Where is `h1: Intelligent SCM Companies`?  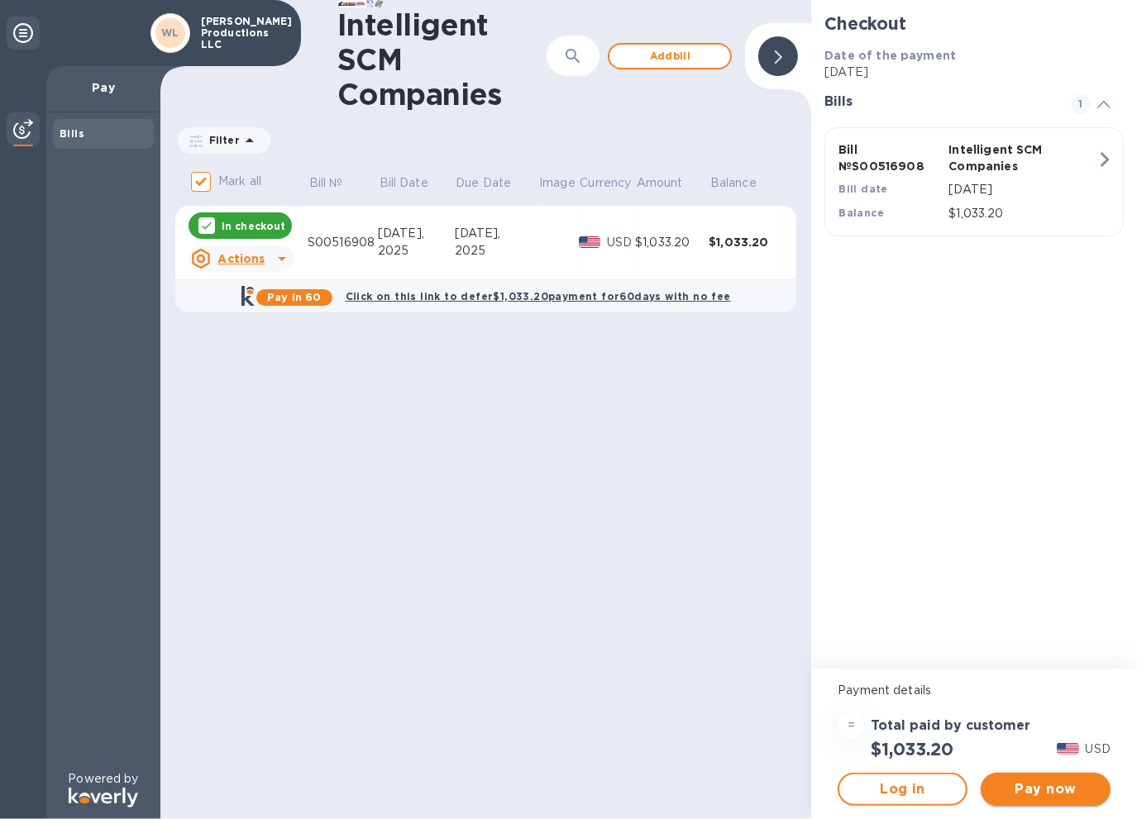
h1: Intelligent SCM Companies is located at coordinates (442, 60).